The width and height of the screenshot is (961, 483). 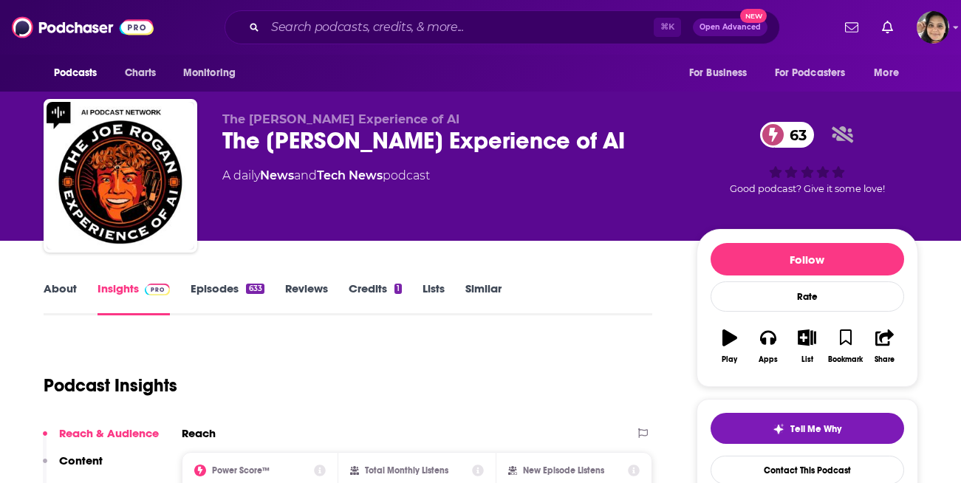 I want to click on button: Open AdvancedNew, so click(x=730, y=27).